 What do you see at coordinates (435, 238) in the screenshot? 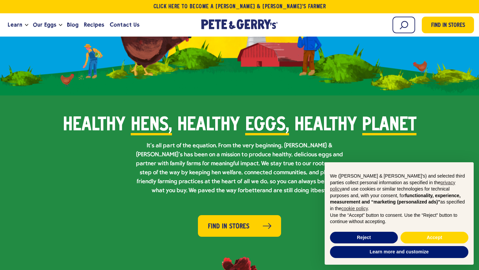
I see `button: Accept` at bounding box center [435, 238].